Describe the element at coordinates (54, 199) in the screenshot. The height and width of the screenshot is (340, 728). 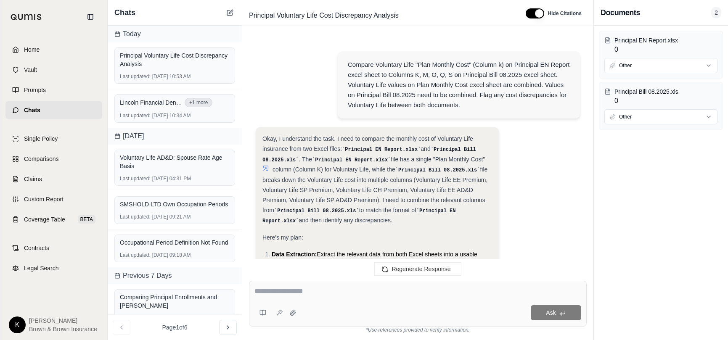
I see `a: Custom Report` at that location.